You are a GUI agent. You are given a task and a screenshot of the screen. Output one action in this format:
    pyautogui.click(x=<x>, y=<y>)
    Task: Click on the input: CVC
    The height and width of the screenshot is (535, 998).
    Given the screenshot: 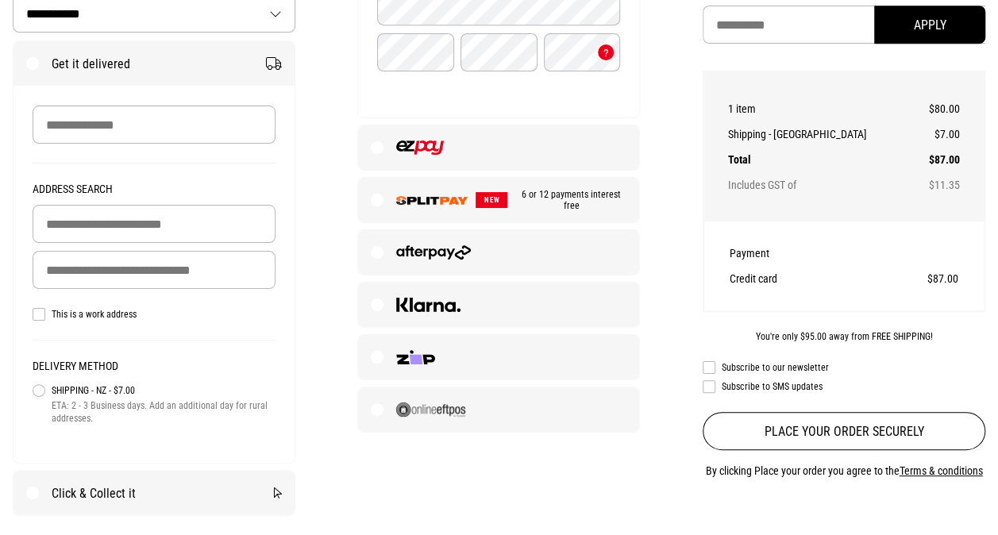 What is the action you would take?
    pyautogui.click(x=582, y=52)
    